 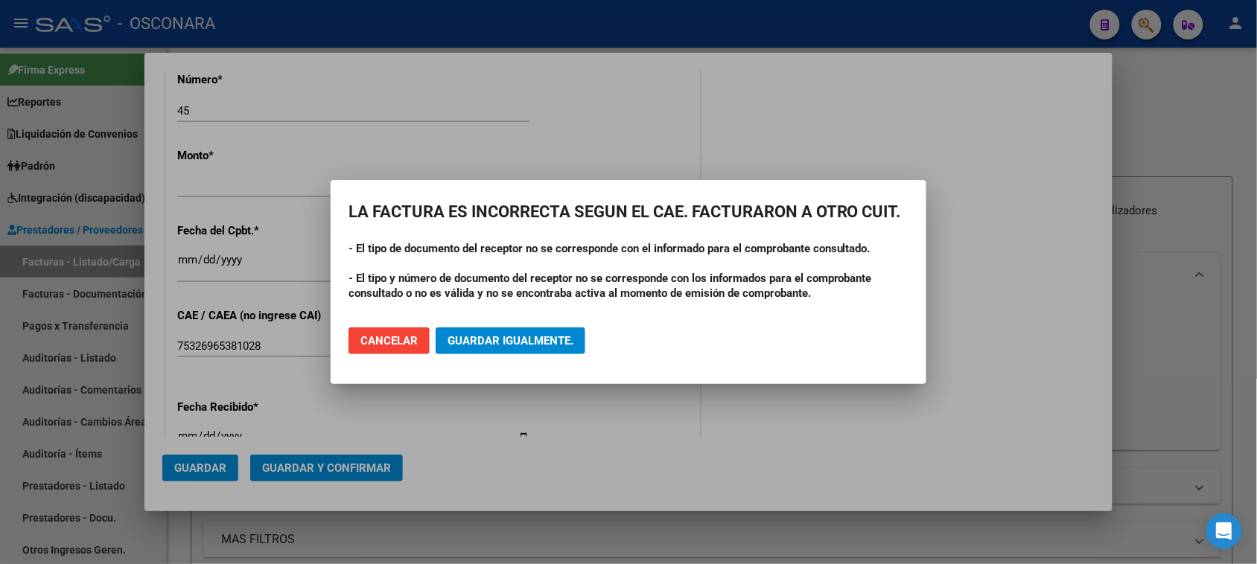 I want to click on strong: - El tipo y número de documento del receptor no se corresponde con los informados para el comprob..., so click(x=610, y=286).